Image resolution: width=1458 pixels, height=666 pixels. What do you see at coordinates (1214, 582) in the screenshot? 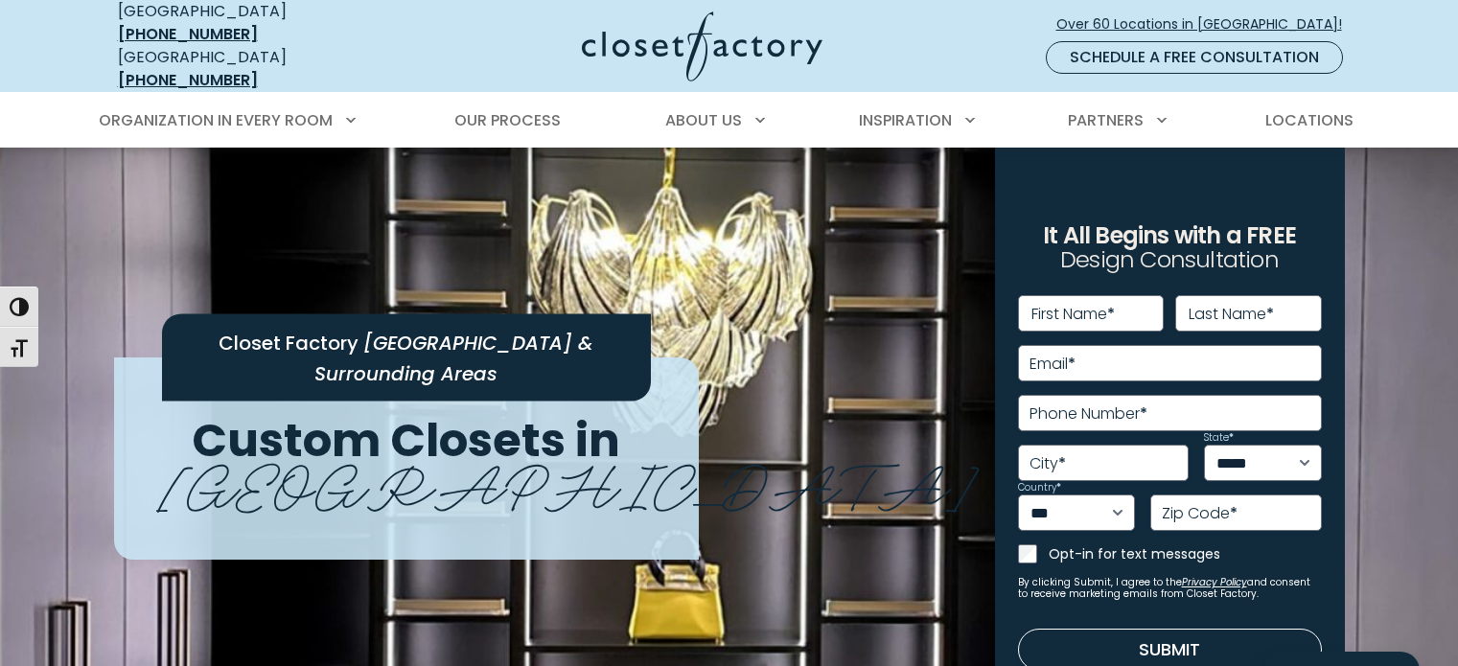
I see `a: Privacy Policy` at bounding box center [1214, 582].